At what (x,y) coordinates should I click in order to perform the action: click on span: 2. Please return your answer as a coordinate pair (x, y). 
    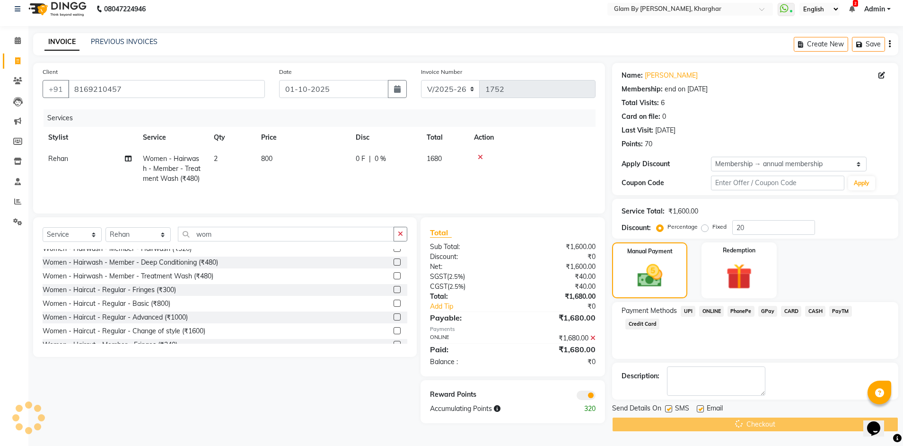
    Looking at the image, I should click on (216, 159).